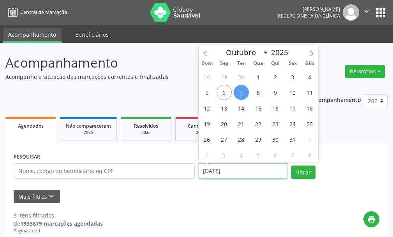 This screenshot has width=393, height=237. Describe the element at coordinates (241, 139) in the screenshot. I see `span: Outubro 28, 2025` at that location.